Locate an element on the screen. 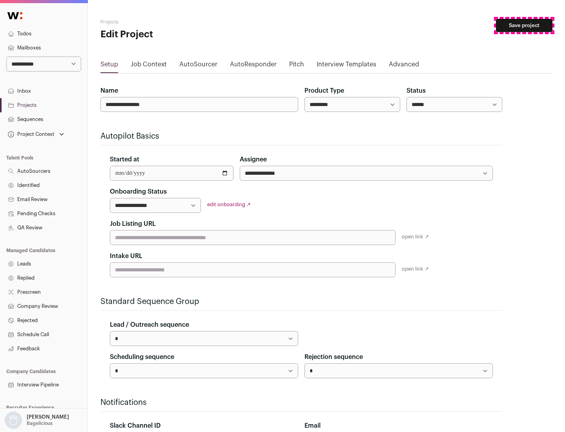 The width and height of the screenshot is (565, 432). a: Advanced is located at coordinates (404, 66).